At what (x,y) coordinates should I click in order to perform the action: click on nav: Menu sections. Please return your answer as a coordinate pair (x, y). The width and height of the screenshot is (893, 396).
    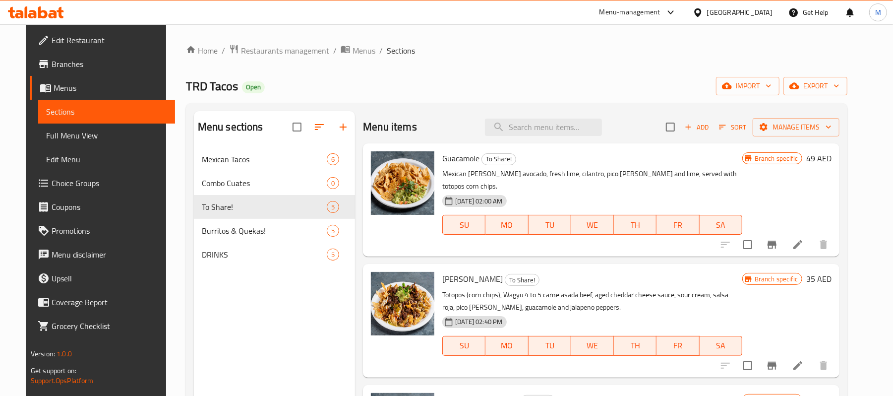
    Looking at the image, I should click on (275, 207).